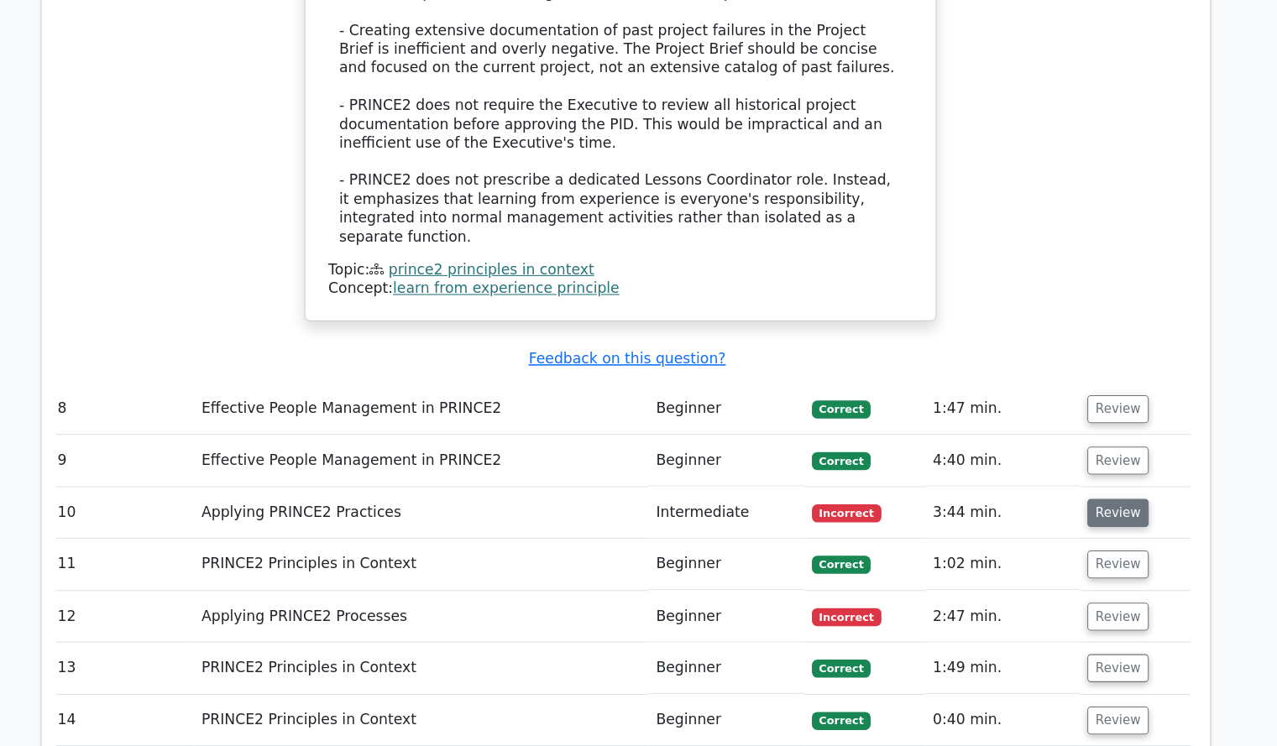 The width and height of the screenshot is (1277, 746). What do you see at coordinates (634, 303) in the screenshot?
I see `div: Topic:` at bounding box center [634, 303].